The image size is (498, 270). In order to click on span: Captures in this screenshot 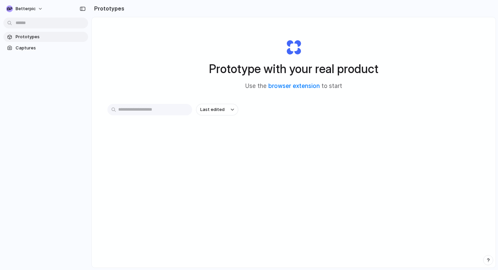, I will do `click(50, 48)`.